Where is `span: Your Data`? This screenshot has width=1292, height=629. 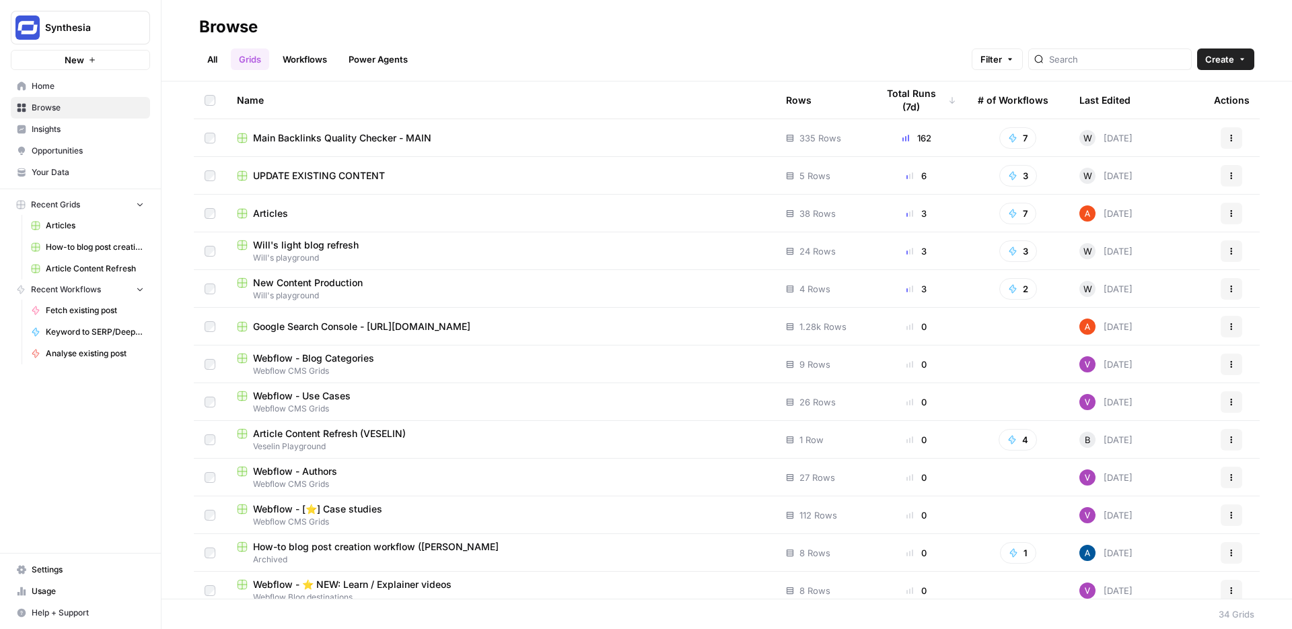 span: Your Data is located at coordinates (88, 172).